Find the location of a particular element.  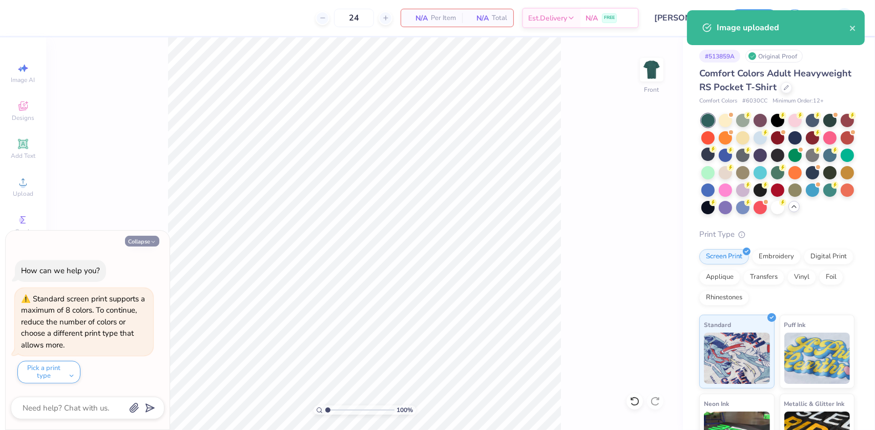

img: Front is located at coordinates (652, 70).